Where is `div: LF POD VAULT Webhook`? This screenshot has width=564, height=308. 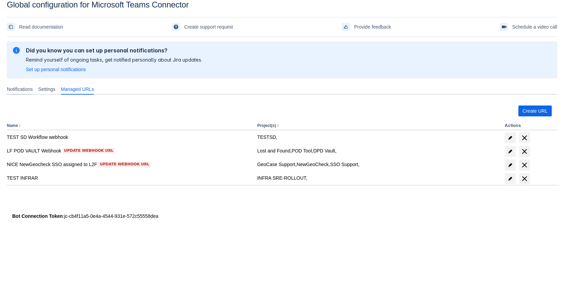 div: LF POD VAULT Webhook is located at coordinates (129, 151).